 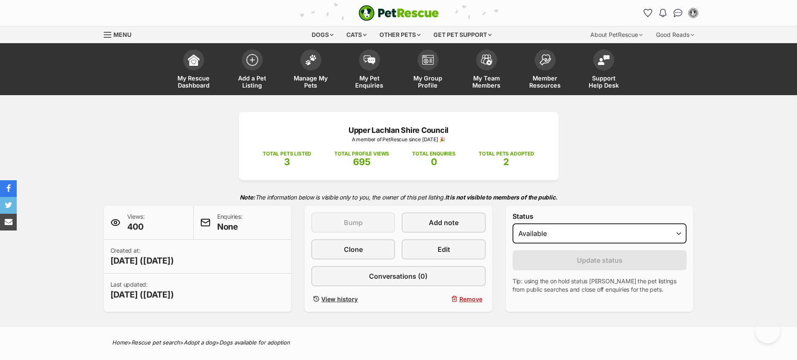 What do you see at coordinates (353, 249) in the screenshot?
I see `a: Clone` at bounding box center [353, 249].